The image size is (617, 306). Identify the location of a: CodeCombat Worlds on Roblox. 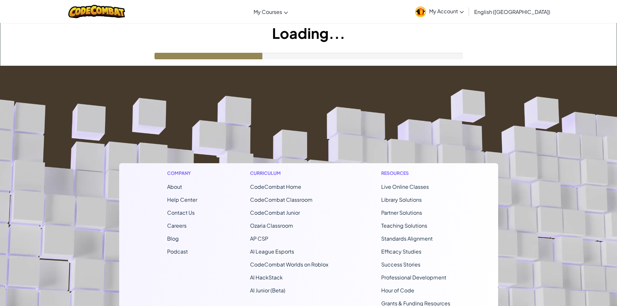
(289, 264).